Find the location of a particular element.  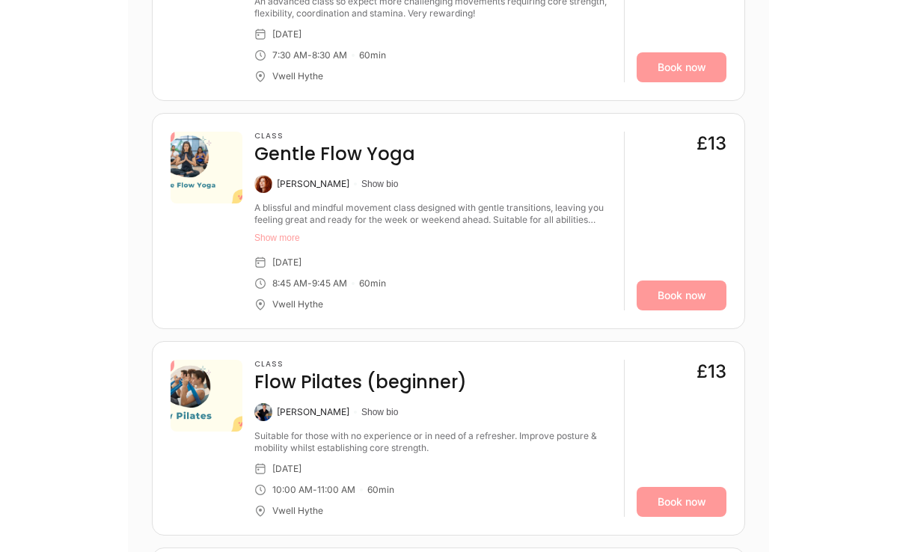

div: 10:00 AM is located at coordinates (293, 490).